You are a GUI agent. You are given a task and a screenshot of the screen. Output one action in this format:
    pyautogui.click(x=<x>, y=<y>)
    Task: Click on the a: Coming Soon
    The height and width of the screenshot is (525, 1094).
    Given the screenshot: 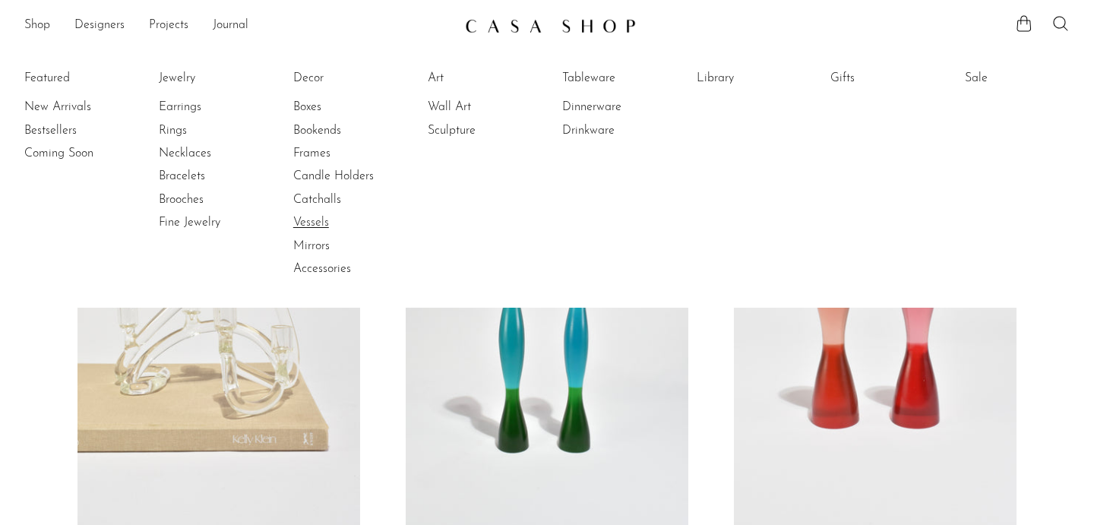 What is the action you would take?
    pyautogui.click(x=81, y=153)
    